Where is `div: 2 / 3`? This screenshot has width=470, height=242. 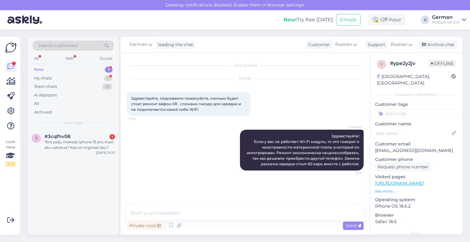 div: 2 / 3 is located at coordinates (11, 164).